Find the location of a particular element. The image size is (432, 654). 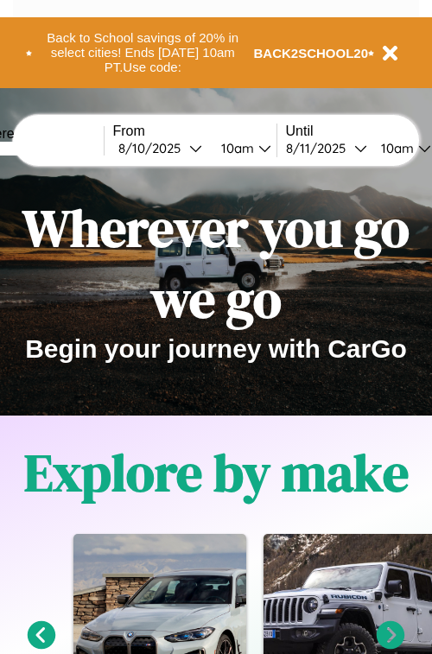

button: 10am is located at coordinates (242, 148).